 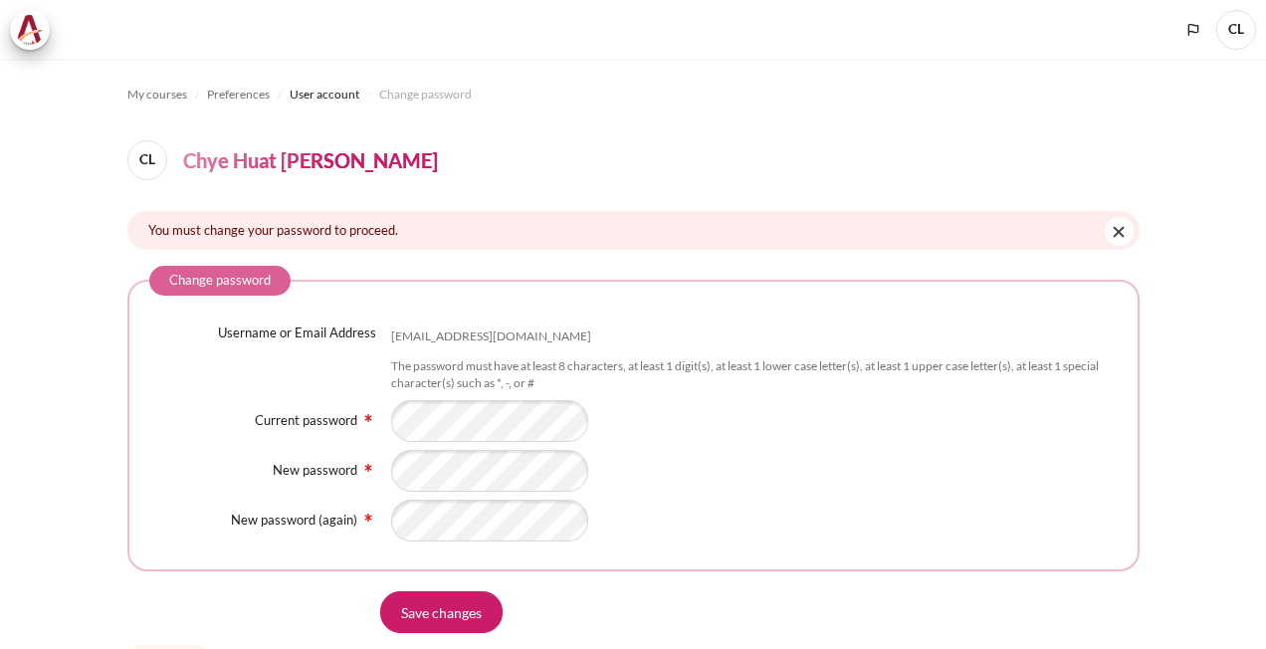 What do you see at coordinates (315, 470) in the screenshot?
I see `label: New password` at bounding box center [315, 470].